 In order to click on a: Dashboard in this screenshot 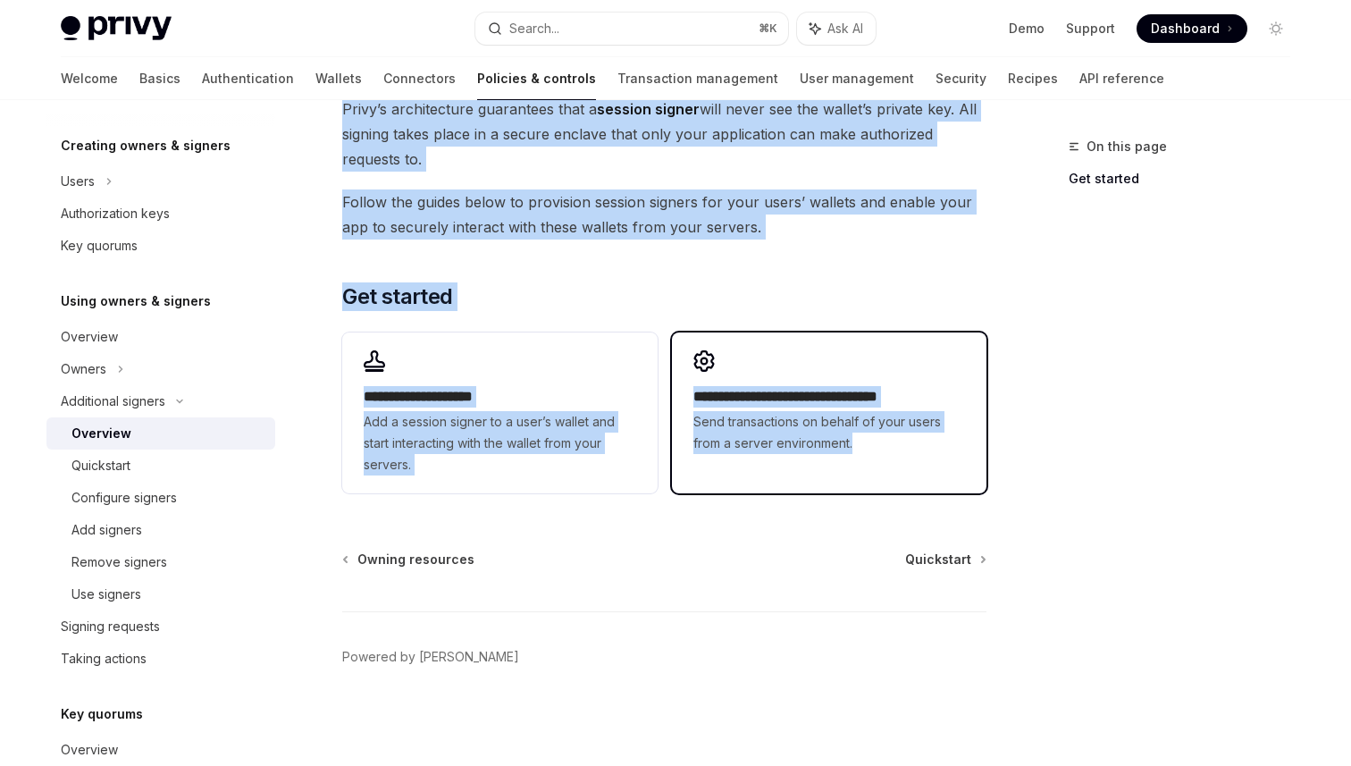, I will do `click(1192, 29)`.